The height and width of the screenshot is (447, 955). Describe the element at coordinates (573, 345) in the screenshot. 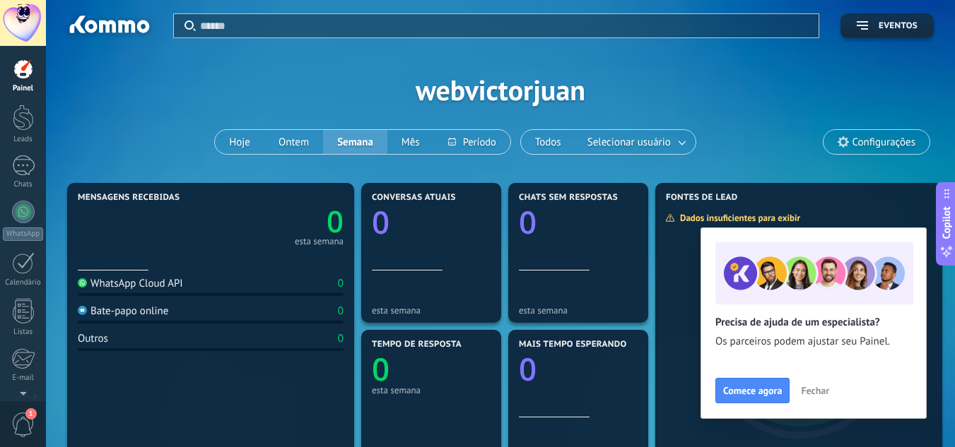

I see `span: Mais tempo esperando` at that location.